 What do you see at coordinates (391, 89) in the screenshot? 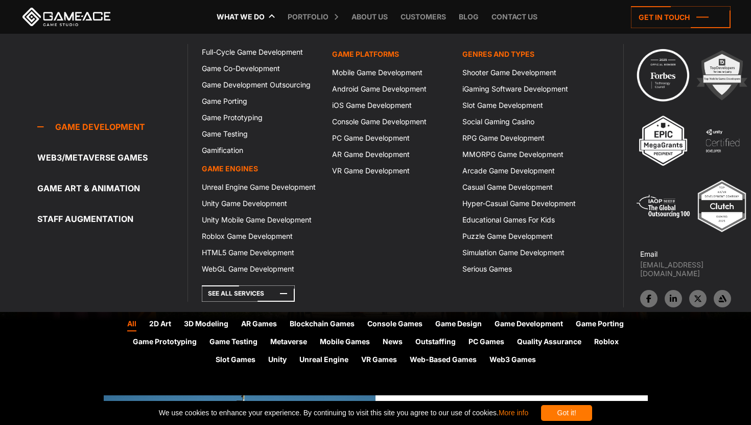
I see `a: Android Game Development` at bounding box center [391, 89].